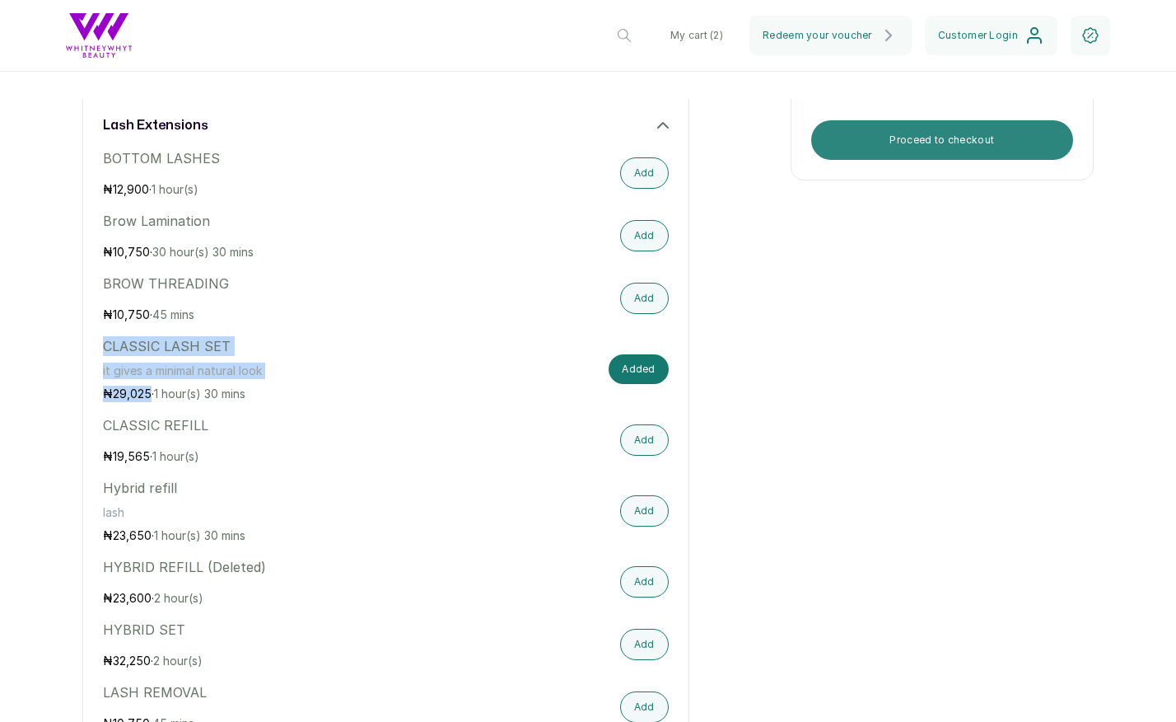  What do you see at coordinates (131, 189) in the screenshot?
I see `span: 12,900` at bounding box center [131, 189].